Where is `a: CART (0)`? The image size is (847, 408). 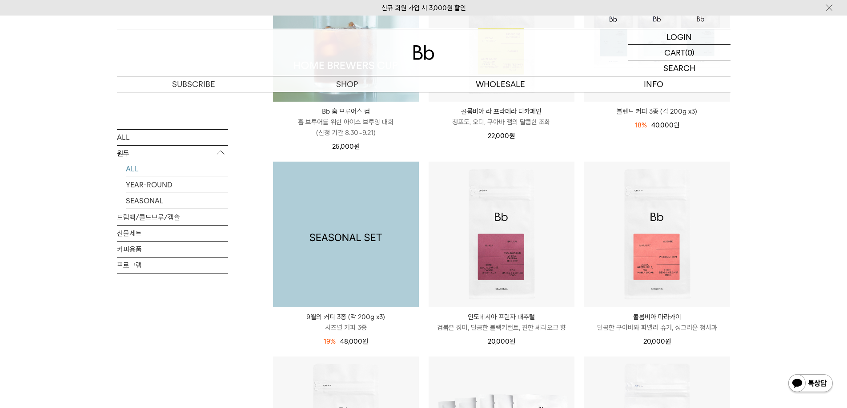
a: CART (0) is located at coordinates (679, 52).